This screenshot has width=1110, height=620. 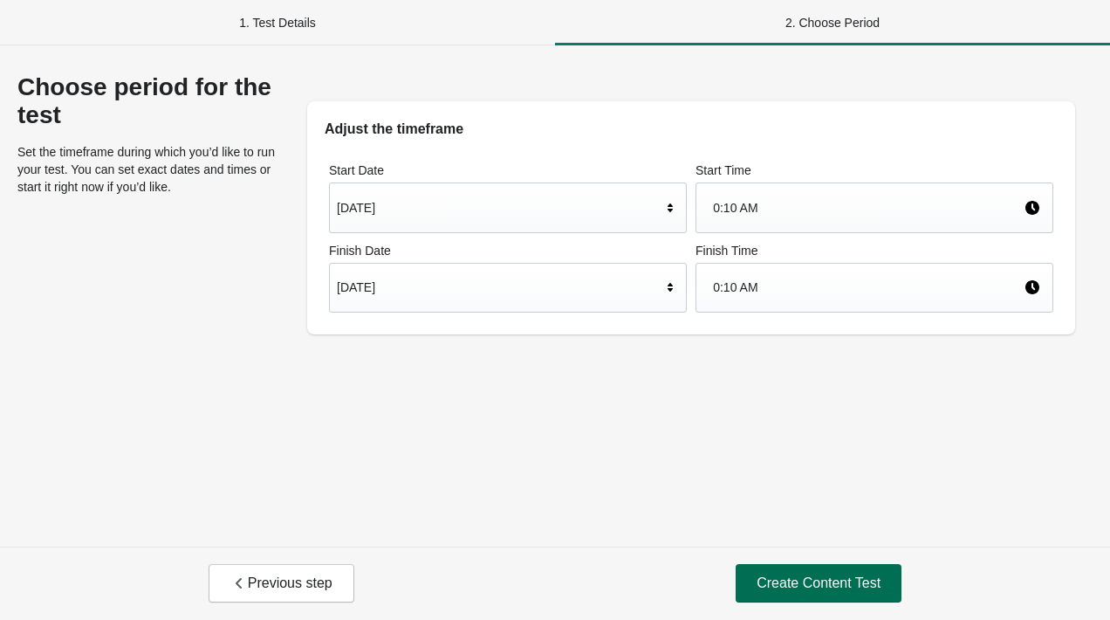 What do you see at coordinates (875, 170) in the screenshot?
I see `label: Start Time` at bounding box center [875, 170].